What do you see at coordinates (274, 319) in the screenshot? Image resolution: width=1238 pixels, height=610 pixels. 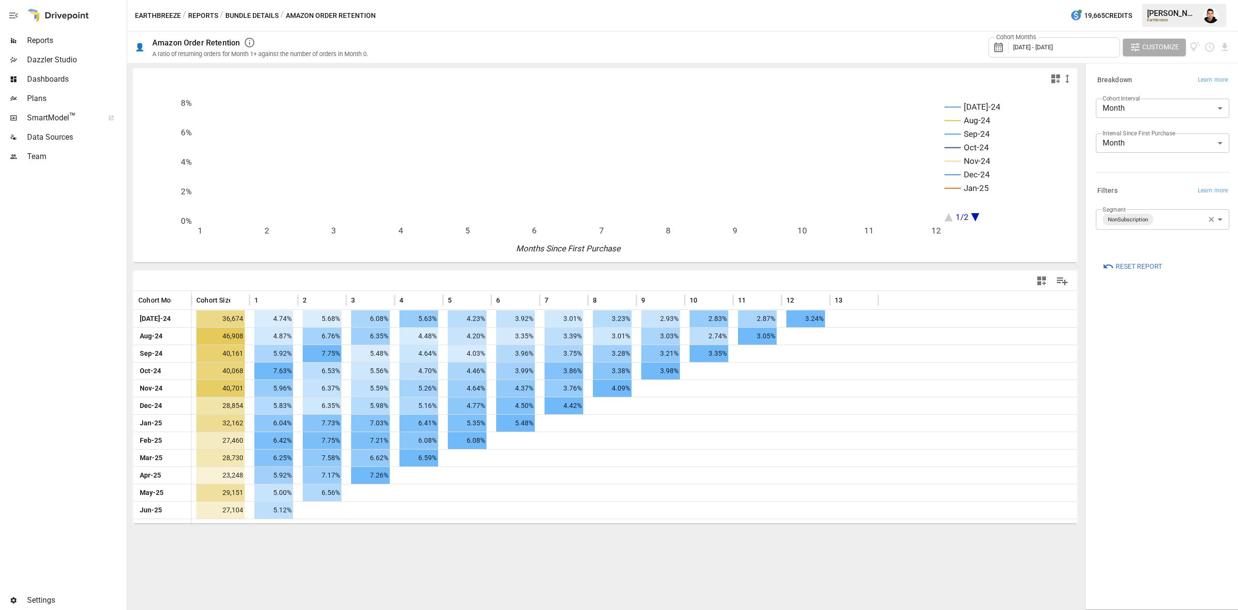 I see `span: 4.74%` at bounding box center [274, 319].